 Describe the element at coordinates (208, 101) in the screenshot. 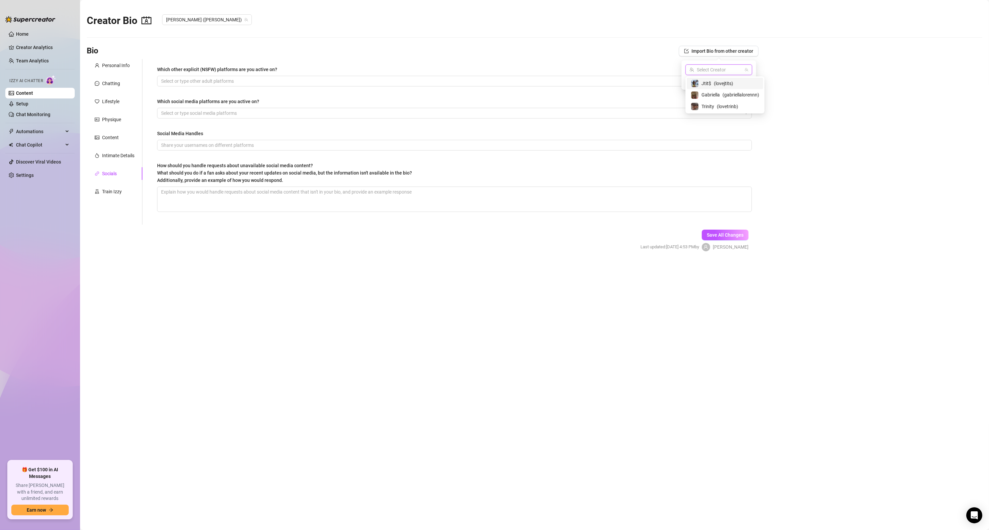

I see `div: Which social media platforms are you active on?` at that location.